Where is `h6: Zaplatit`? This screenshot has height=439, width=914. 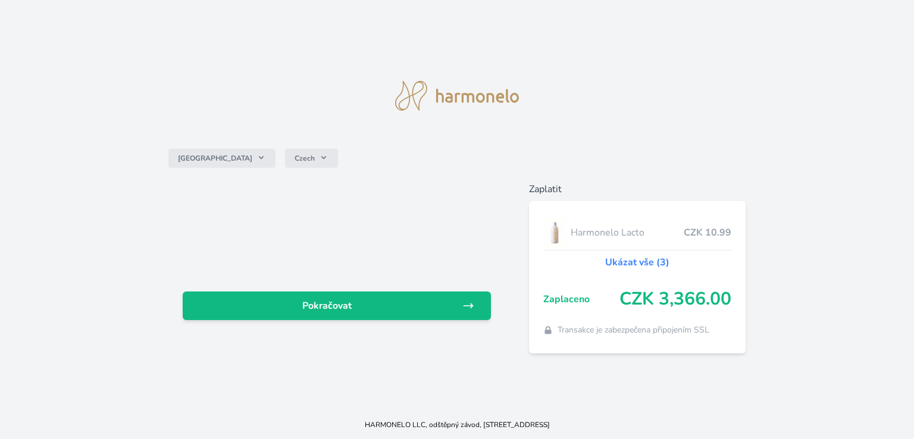
h6: Zaplatit is located at coordinates (637, 189).